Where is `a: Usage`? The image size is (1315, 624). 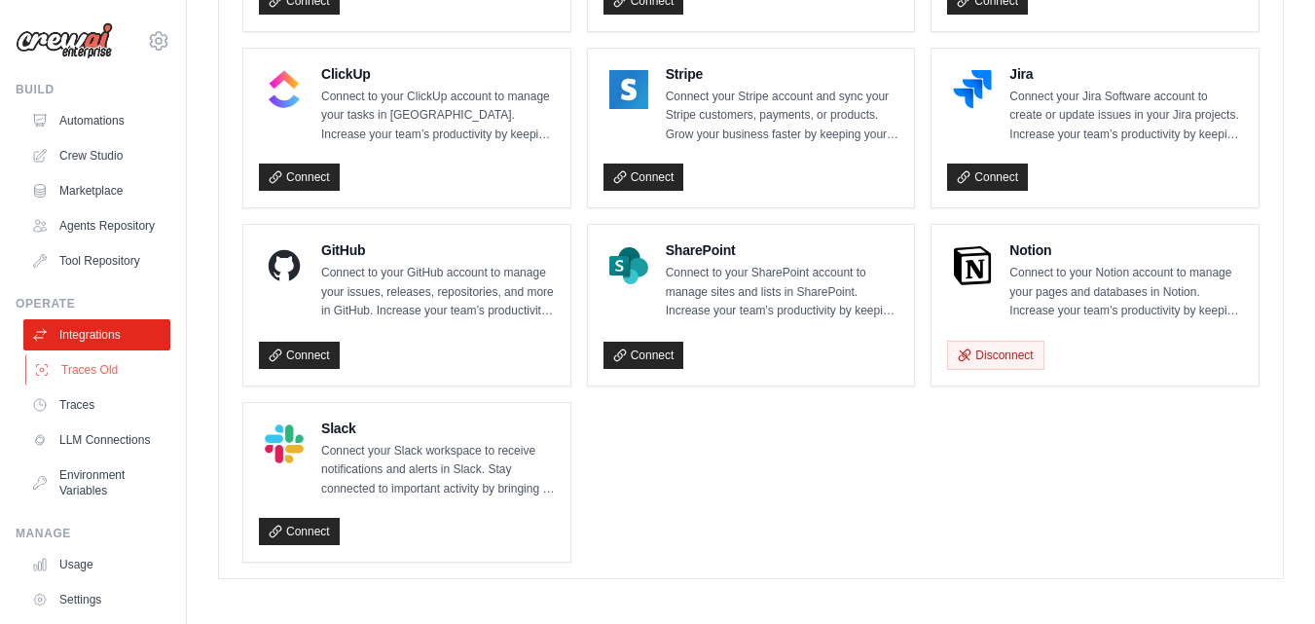 a: Usage is located at coordinates (96, 565).